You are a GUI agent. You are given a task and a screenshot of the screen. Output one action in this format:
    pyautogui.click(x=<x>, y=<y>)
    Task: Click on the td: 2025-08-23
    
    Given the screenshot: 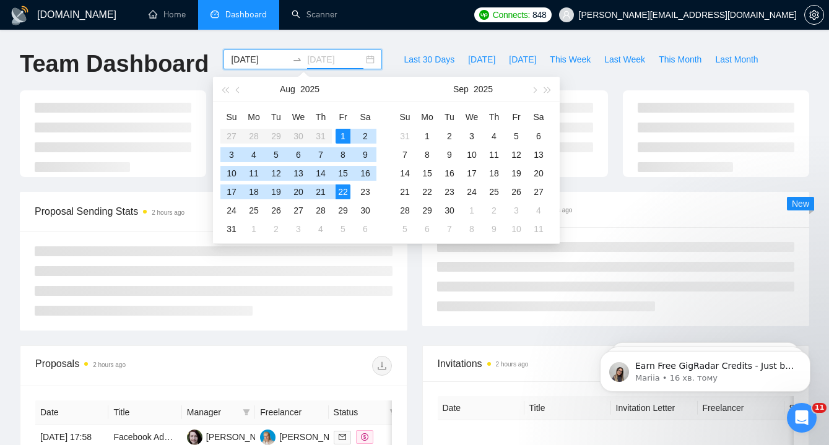 What is the action you would take?
    pyautogui.click(x=365, y=192)
    